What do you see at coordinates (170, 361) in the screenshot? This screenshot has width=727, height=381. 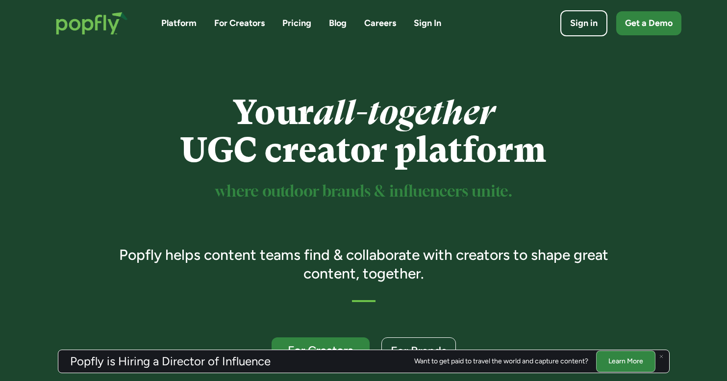 I see `h3: Popfly is Hiring a Director of Influence` at bounding box center [170, 361].